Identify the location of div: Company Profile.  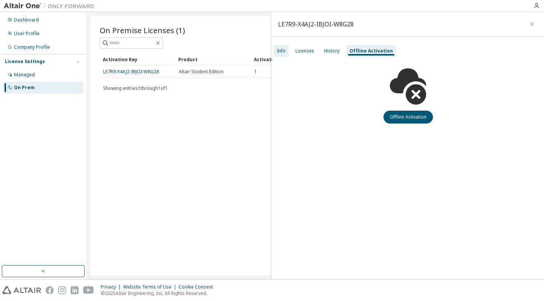
(32, 47).